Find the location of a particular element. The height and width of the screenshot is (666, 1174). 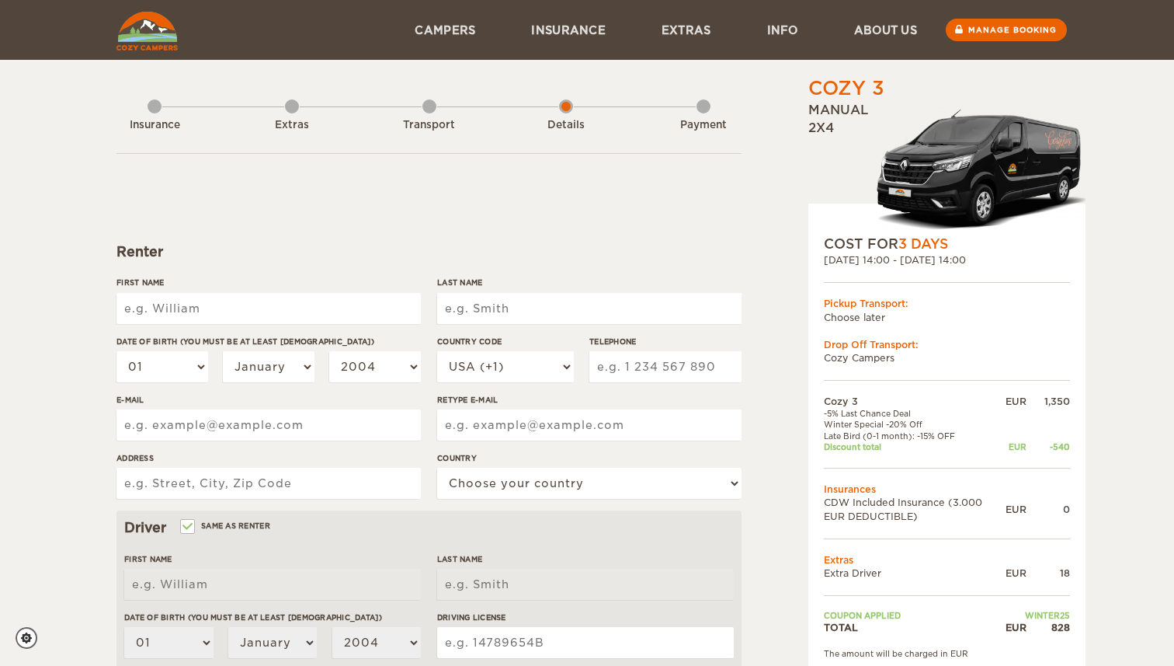

div: Extras is located at coordinates (292, 125).